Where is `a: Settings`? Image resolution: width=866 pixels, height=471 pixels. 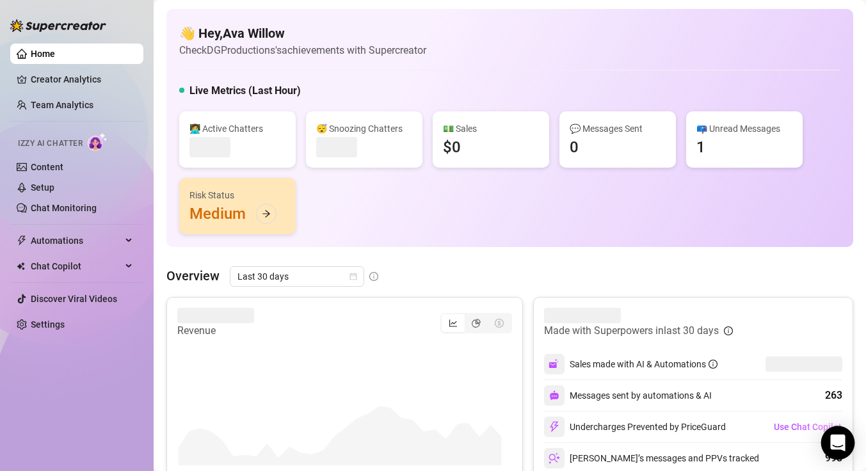
a: Settings is located at coordinates (47, 324).